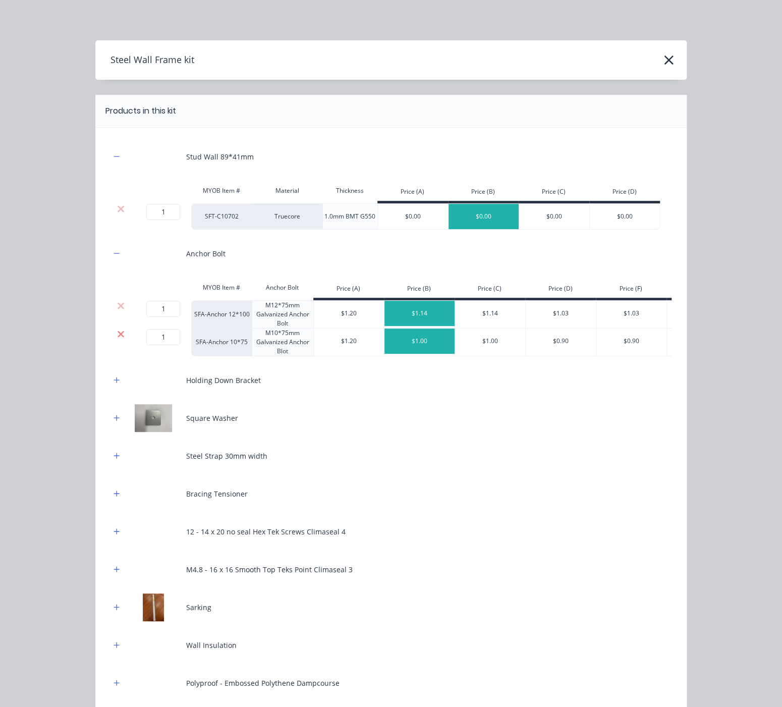 This screenshot has width=782, height=707. I want to click on div: M4.8 - 16 x 16 Smooth Top Teks Point Climaseal 3, so click(269, 569).